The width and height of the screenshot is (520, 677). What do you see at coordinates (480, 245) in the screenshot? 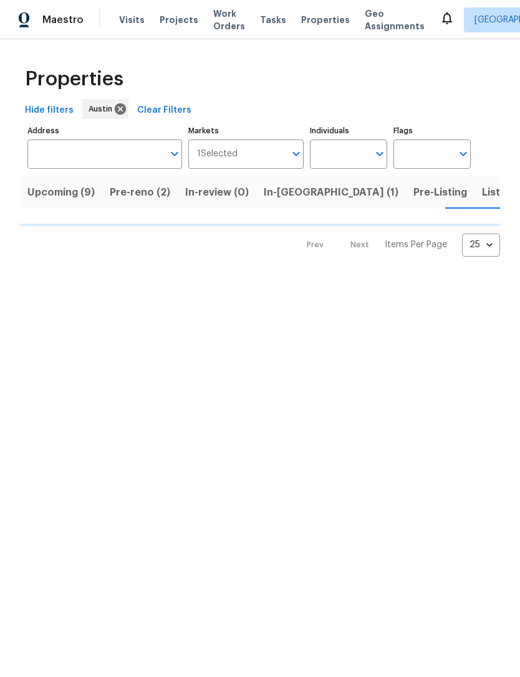
I see `div: 25` at bounding box center [480, 245].